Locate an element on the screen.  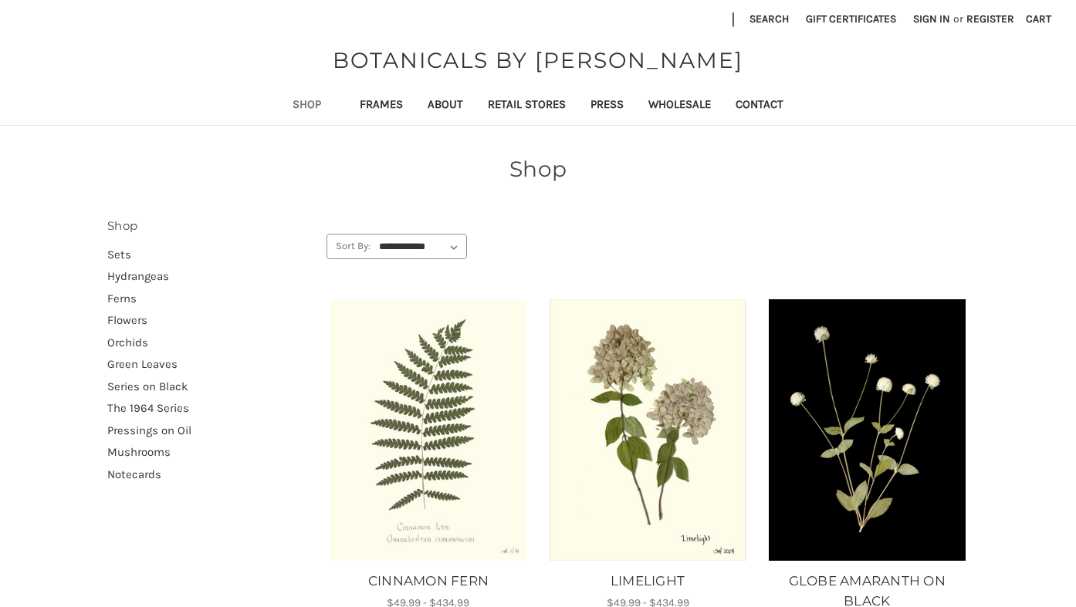
a: About is located at coordinates (445, 106).